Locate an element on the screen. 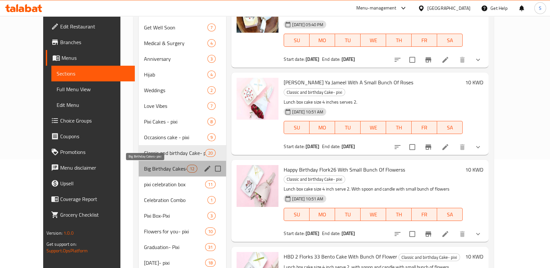  span: Occasions cake - pixi is located at coordinates (176, 137).